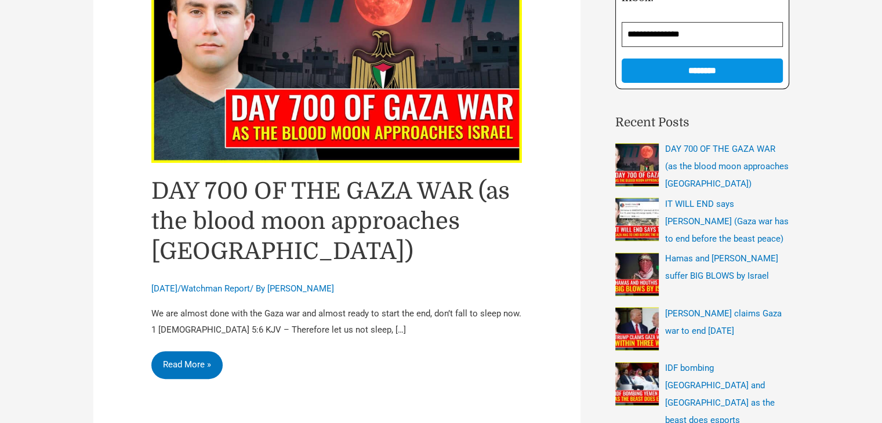 The width and height of the screenshot is (882, 423). What do you see at coordinates (337, 289) in the screenshot?
I see `div: / / By` at bounding box center [337, 289].